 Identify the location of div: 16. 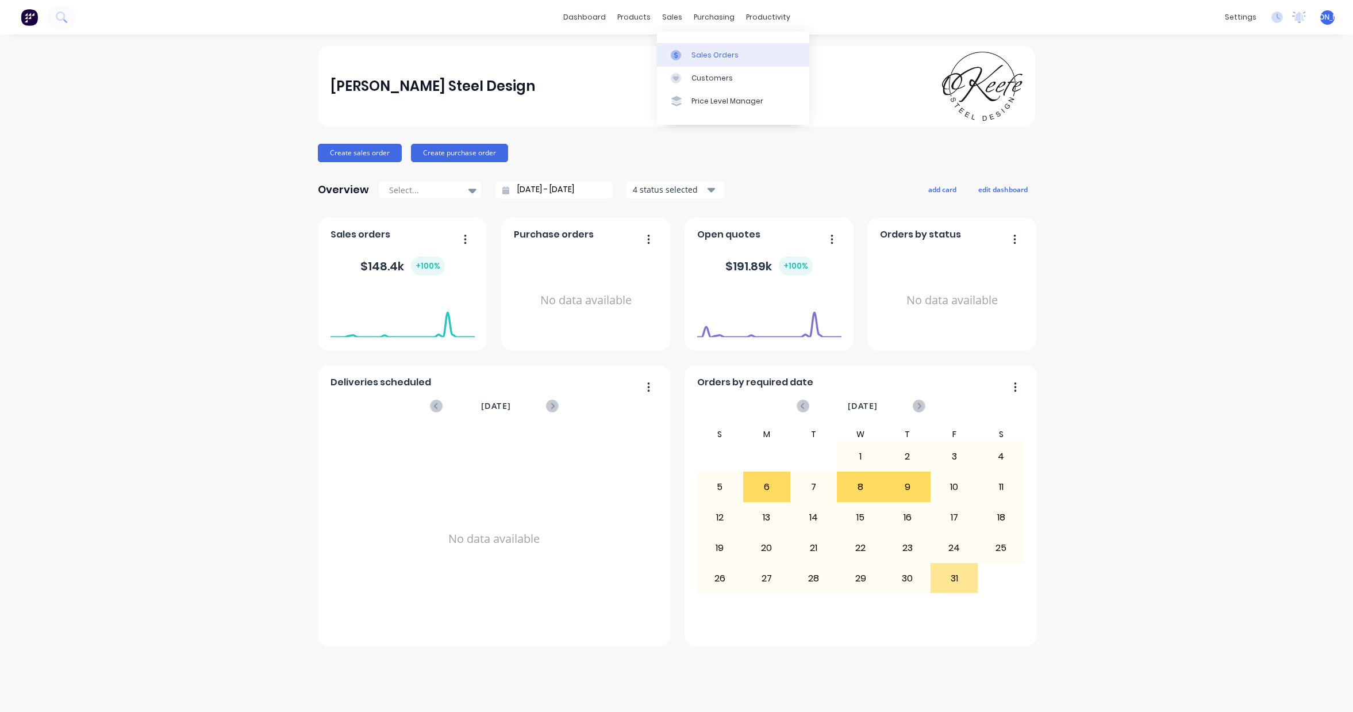
(908, 517).